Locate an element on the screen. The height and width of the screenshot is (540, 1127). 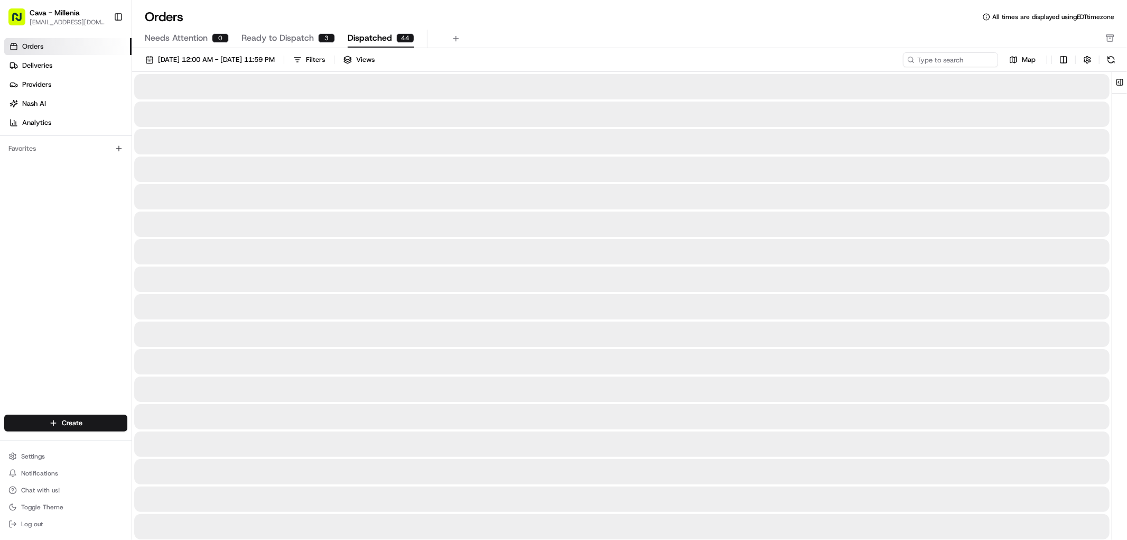
span: Chat with us! is located at coordinates (40, 490).